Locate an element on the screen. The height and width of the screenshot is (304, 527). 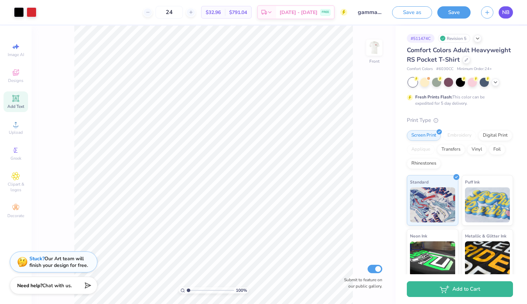
div: Rhinestones is located at coordinates (424, 164).